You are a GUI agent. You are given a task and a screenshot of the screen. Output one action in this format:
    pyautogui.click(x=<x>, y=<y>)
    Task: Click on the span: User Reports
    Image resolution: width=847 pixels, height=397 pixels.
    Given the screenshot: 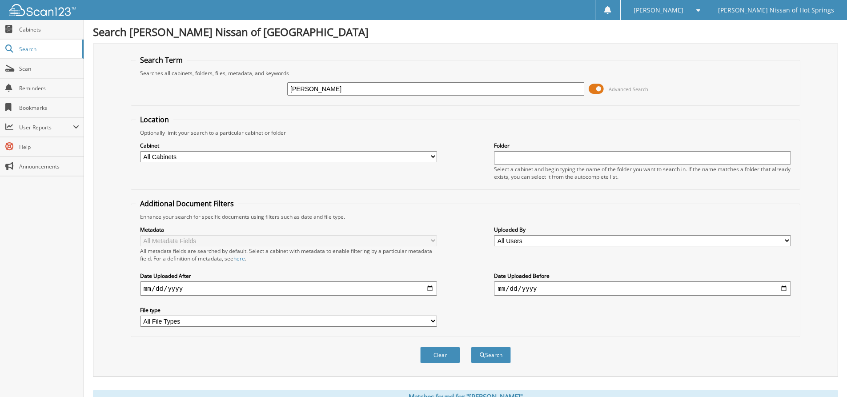 What is the action you would take?
    pyautogui.click(x=46, y=127)
    